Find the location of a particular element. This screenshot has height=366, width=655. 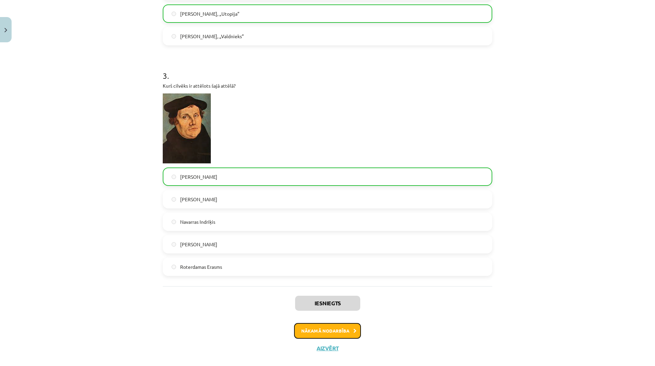

button: Nākamā nodarbība is located at coordinates (328, 331).